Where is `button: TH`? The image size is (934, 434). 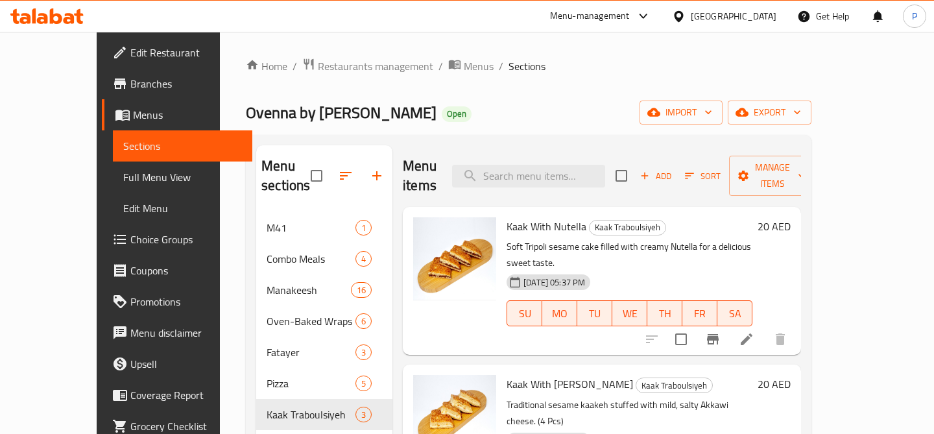
button: TH is located at coordinates (664, 313).